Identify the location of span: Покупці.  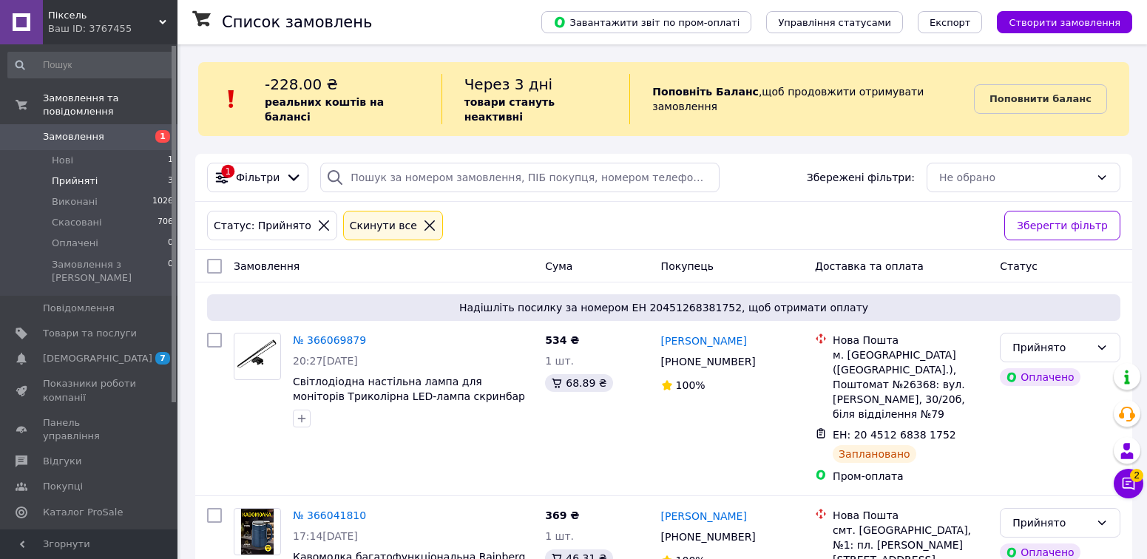
(63, 486).